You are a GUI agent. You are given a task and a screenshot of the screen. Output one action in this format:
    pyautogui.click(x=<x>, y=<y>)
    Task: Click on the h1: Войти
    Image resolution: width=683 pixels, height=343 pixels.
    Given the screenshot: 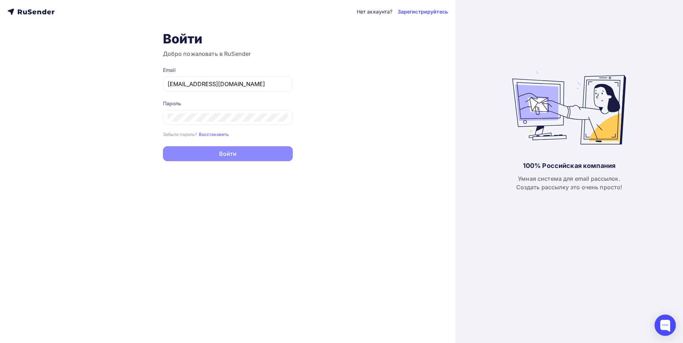 What is the action you would take?
    pyautogui.click(x=228, y=39)
    